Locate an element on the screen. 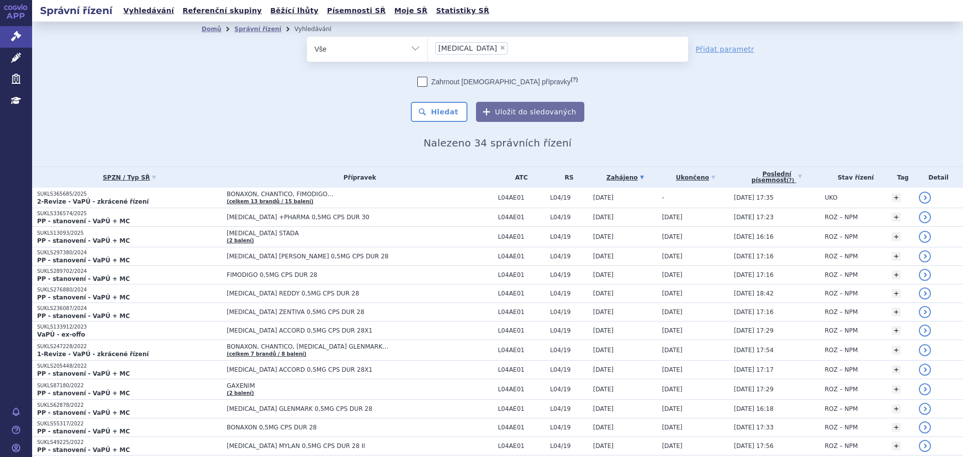 The image size is (963, 457). a: Správní řízení is located at coordinates (258, 29).